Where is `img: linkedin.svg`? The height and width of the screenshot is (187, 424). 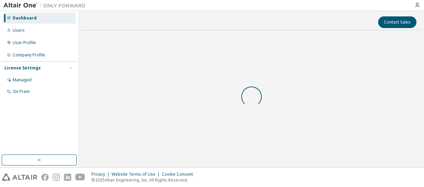
img: linkedin.svg is located at coordinates (67, 177).